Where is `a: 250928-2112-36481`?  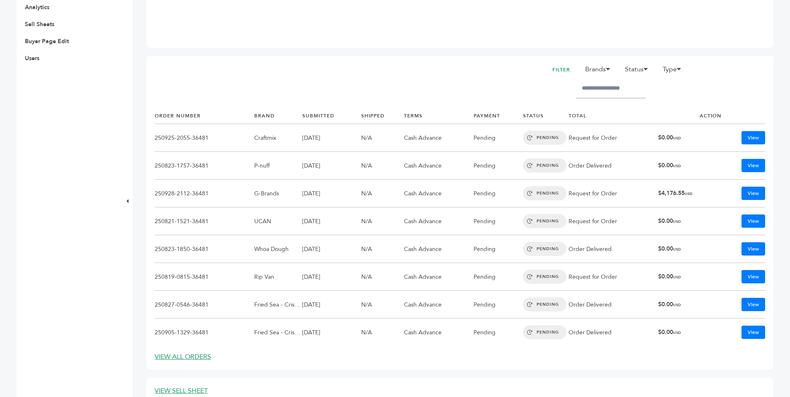 a: 250928-2112-36481 is located at coordinates (182, 193).